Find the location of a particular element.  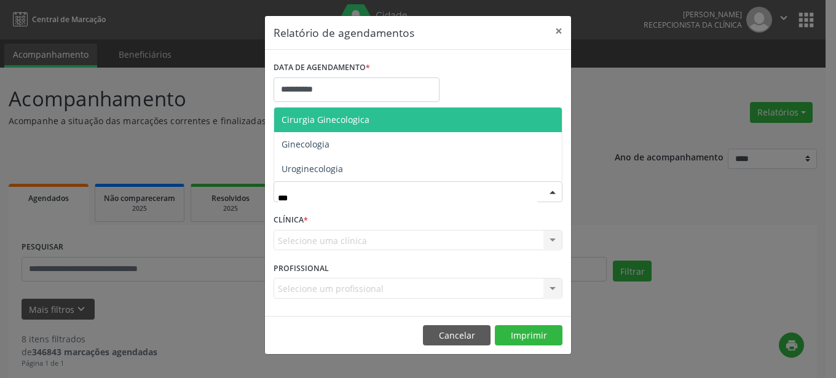

label: CLÍNICA is located at coordinates (291, 220).